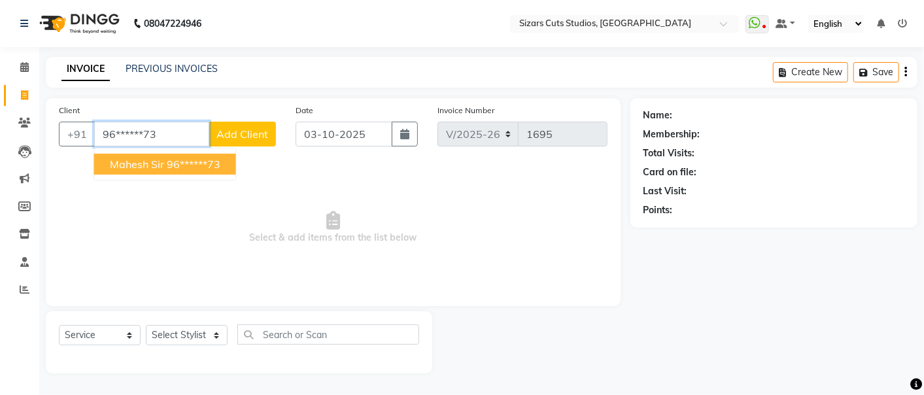  I want to click on label: Client, so click(69, 111).